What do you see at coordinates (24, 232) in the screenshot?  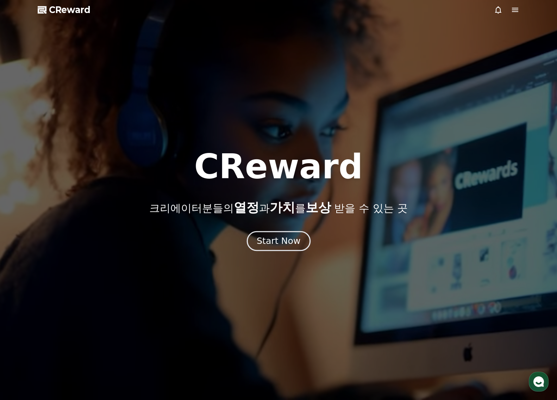 I see `a: 홈` at bounding box center [24, 232].